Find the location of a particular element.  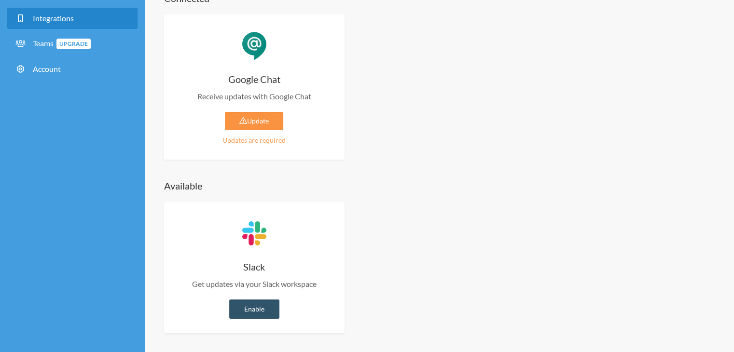

a: TeamsUpgrade is located at coordinates (72, 43).